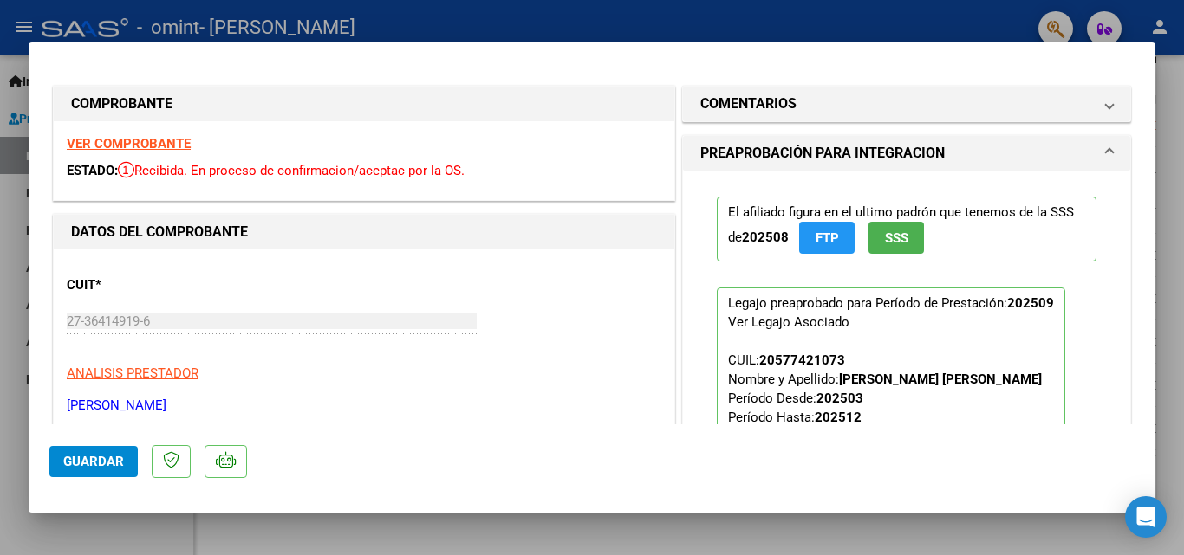  I want to click on a: VER COMPROBANTE, so click(128, 144).